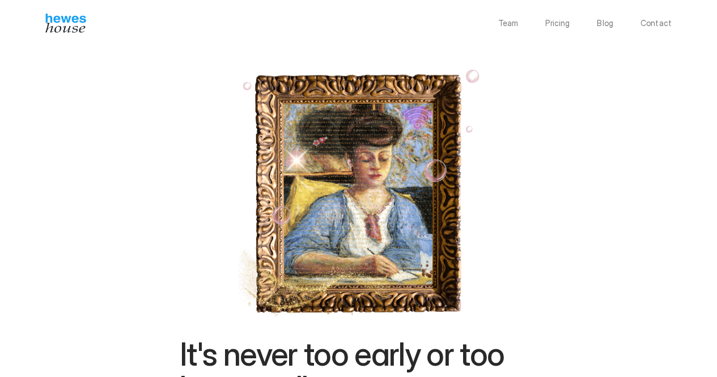  Describe the element at coordinates (66, 23) in the screenshot. I see `img: Hewes House’s book coach services offer creative writing courses, writing class to learn differen...` at that location.